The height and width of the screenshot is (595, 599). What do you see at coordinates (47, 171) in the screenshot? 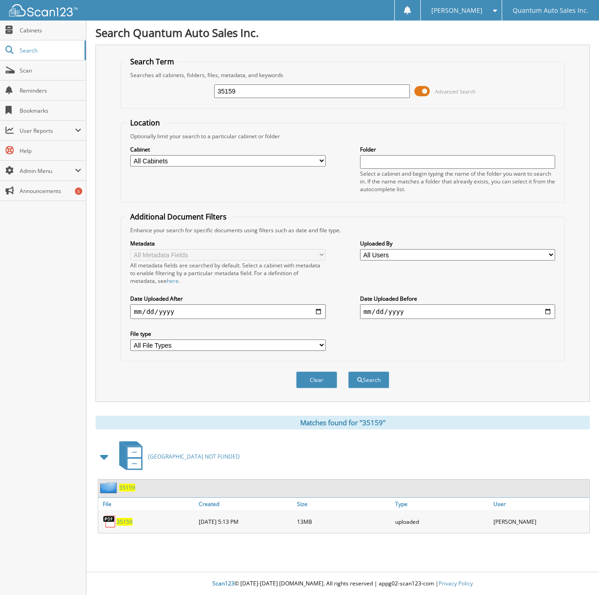
I see `span: Admin Menu` at bounding box center [47, 171].